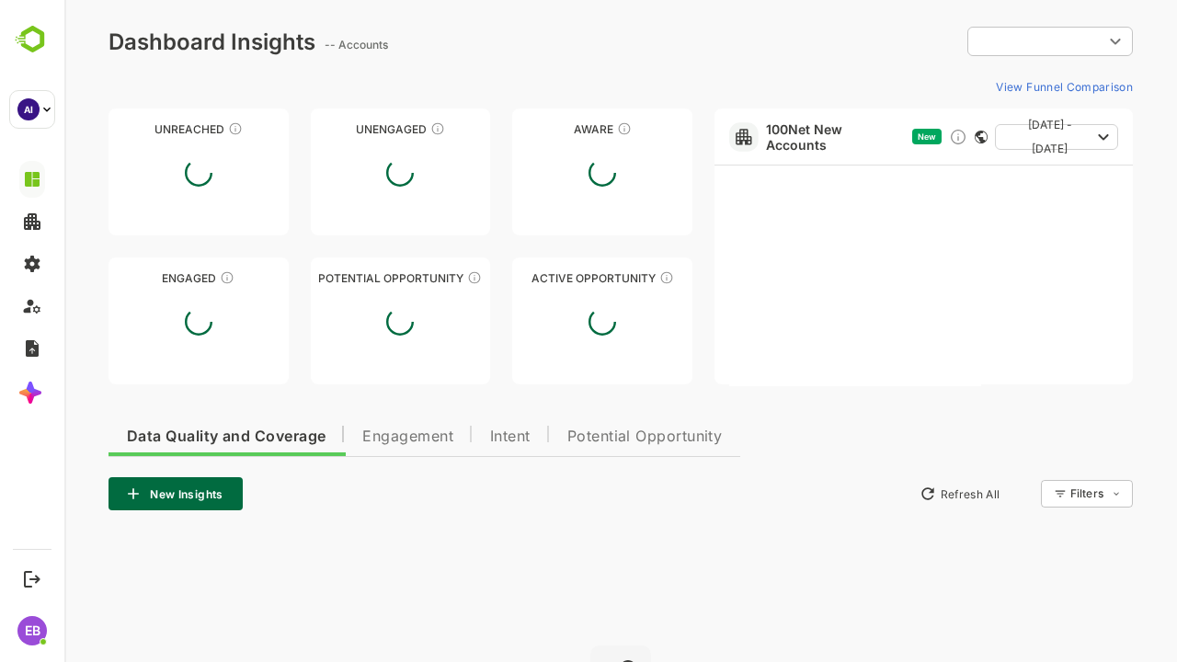 The height and width of the screenshot is (662, 1177). Describe the element at coordinates (996, 86) in the screenshot. I see `button: View Funnel Comparison` at that location.